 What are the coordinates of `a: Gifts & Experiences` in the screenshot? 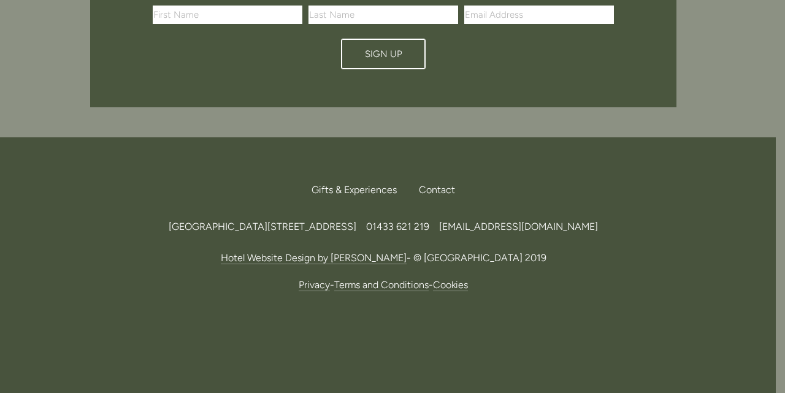 It's located at (359, 190).